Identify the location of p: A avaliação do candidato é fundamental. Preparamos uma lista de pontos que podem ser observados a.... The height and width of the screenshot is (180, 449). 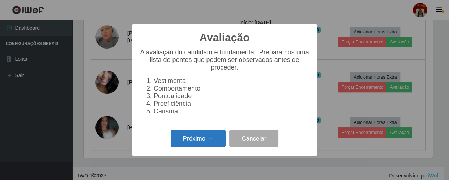
(225, 60).